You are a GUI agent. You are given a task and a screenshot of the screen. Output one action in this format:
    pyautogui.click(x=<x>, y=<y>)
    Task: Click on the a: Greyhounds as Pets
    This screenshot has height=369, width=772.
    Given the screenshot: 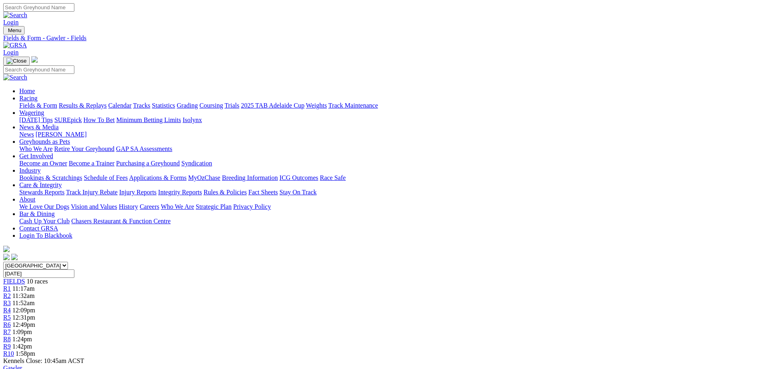 What is the action you would take?
    pyautogui.click(x=45, y=141)
    